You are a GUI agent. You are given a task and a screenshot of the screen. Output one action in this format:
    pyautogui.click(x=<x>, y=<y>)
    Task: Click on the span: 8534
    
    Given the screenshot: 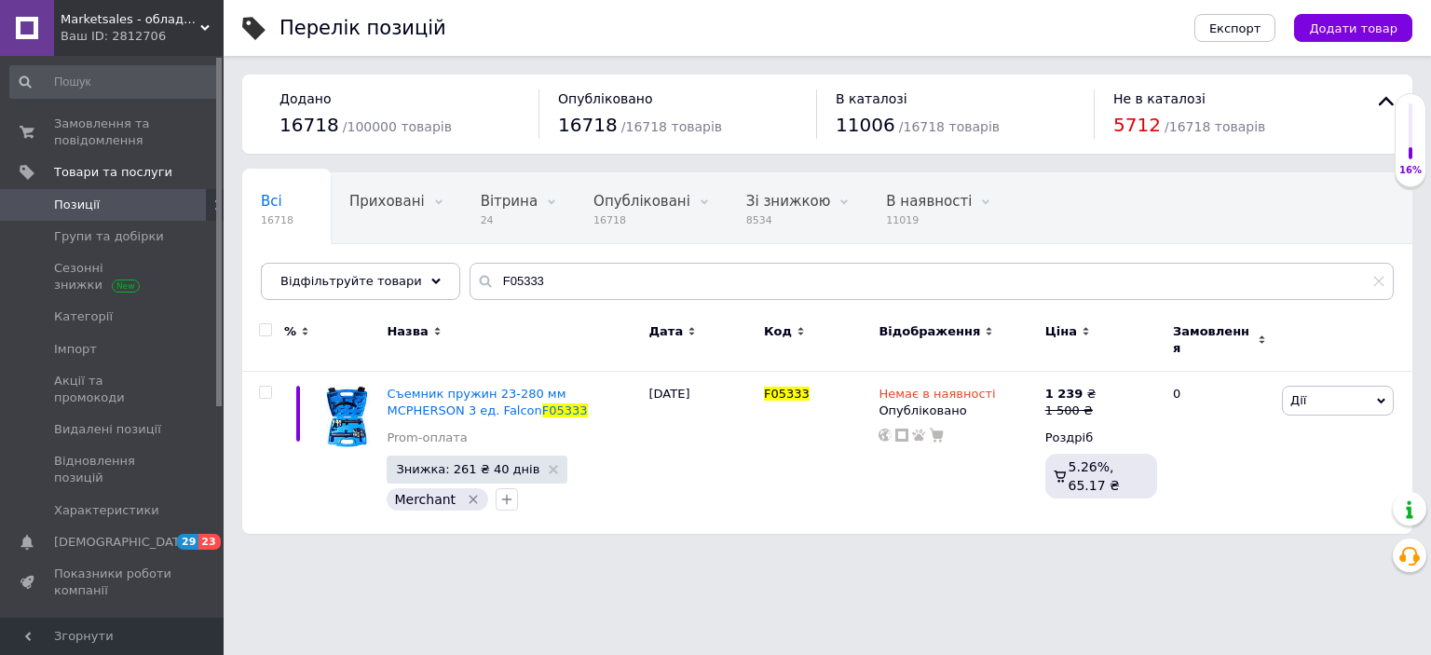 What is the action you would take?
    pyautogui.click(x=788, y=220)
    